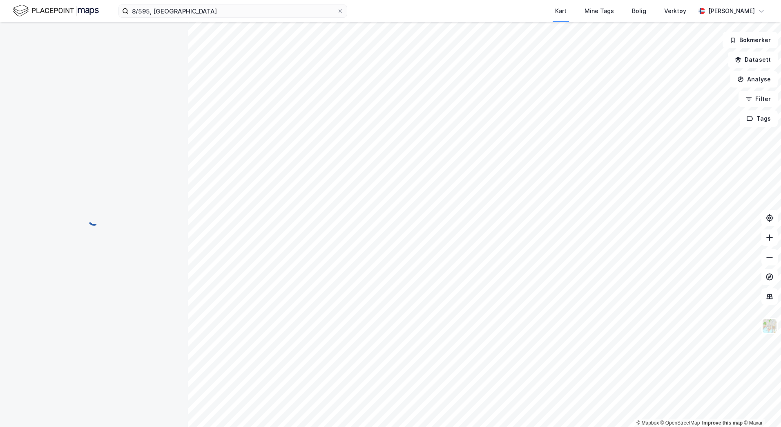  Describe the element at coordinates (233, 11) in the screenshot. I see `input: Søk på adresse, matrikkel, gårdeiere, leietakere eller personer` at that location.